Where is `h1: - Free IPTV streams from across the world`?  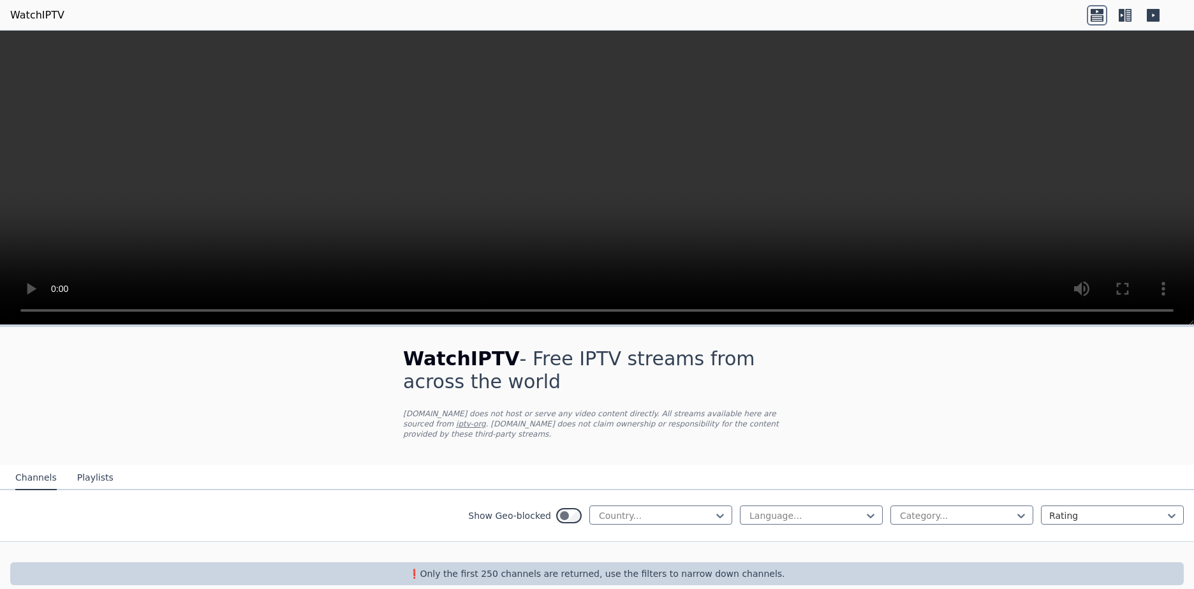 h1: - Free IPTV streams from across the world is located at coordinates (597, 371).